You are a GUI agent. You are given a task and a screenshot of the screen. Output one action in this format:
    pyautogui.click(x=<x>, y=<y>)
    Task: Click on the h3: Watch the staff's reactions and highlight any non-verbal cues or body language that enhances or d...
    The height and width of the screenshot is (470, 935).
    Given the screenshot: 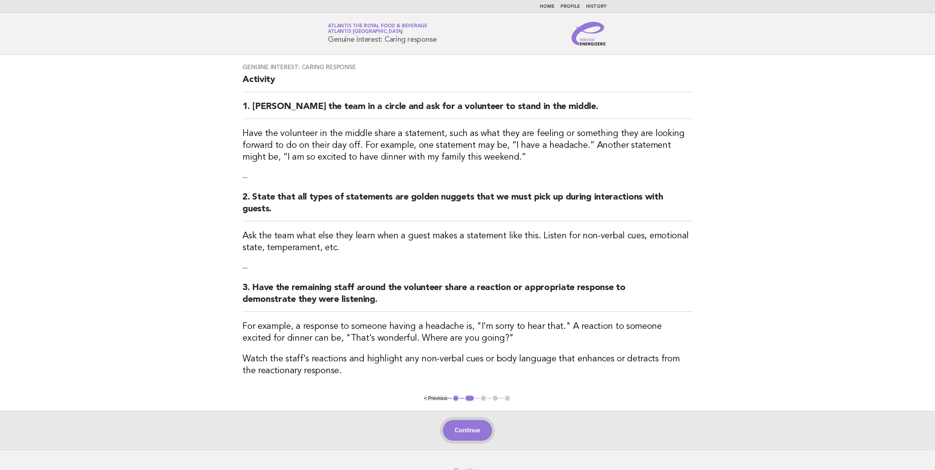 What is the action you would take?
    pyautogui.click(x=467, y=365)
    